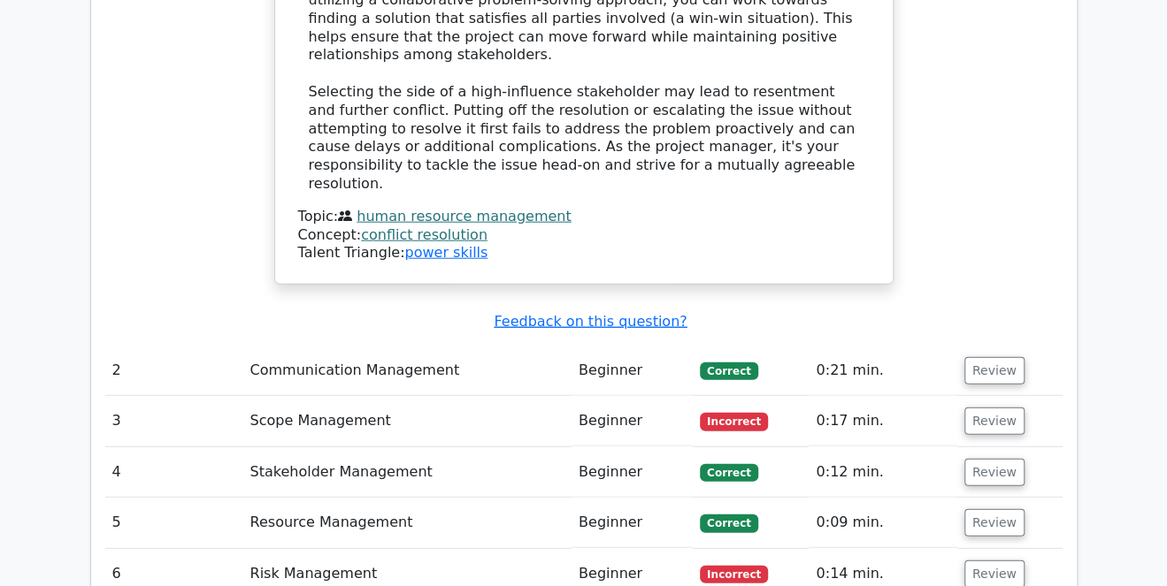  What do you see at coordinates (174, 371) in the screenshot?
I see `td: 2` at bounding box center [174, 371].